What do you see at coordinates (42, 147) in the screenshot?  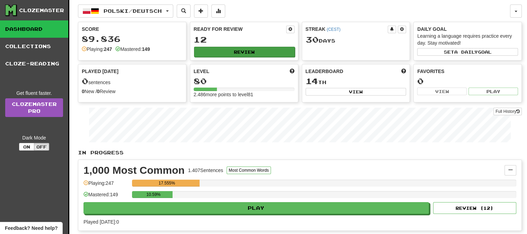 I see `button: Off` at bounding box center [42, 147].